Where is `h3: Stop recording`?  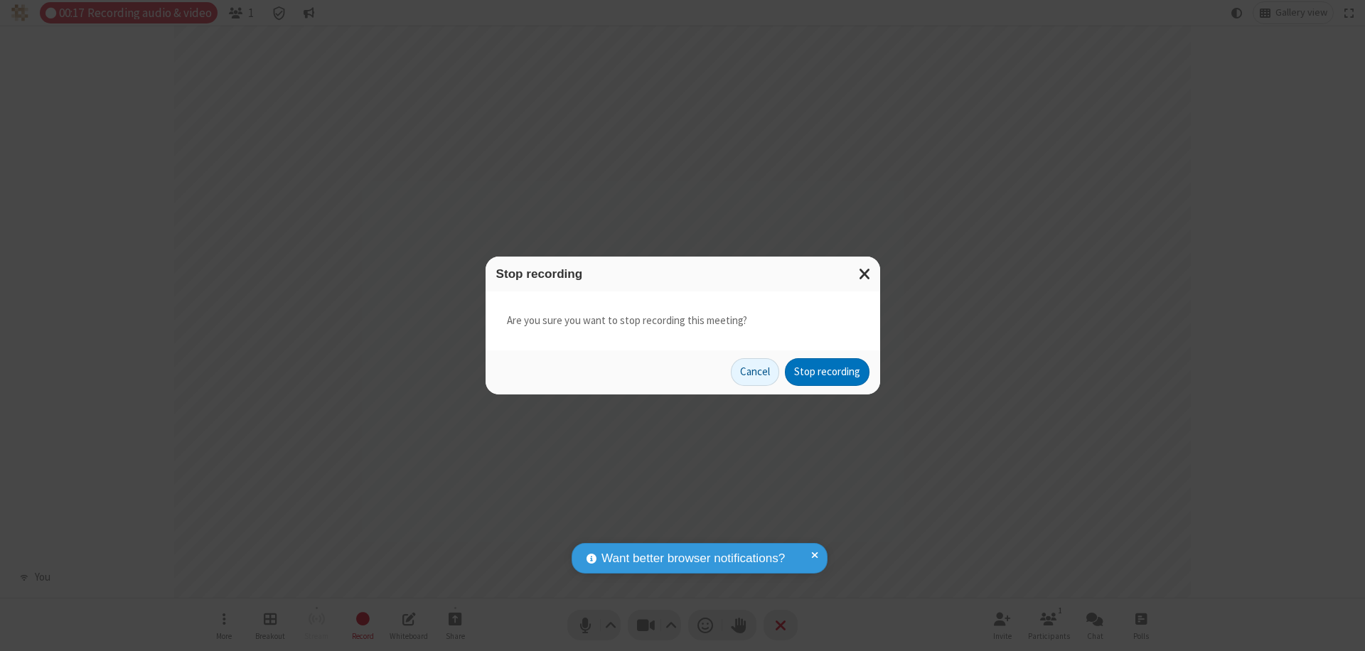
h3: Stop recording is located at coordinates (682, 274).